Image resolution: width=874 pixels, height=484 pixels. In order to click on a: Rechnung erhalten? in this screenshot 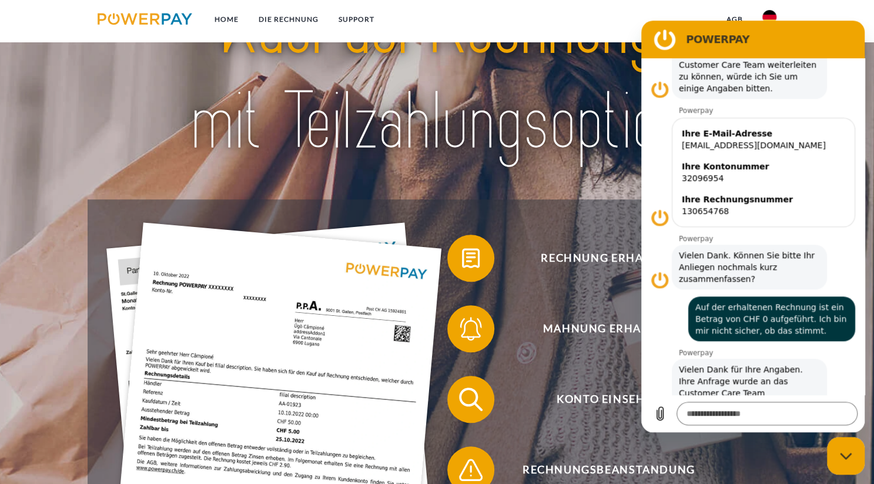, I will do `click(600, 258)`.